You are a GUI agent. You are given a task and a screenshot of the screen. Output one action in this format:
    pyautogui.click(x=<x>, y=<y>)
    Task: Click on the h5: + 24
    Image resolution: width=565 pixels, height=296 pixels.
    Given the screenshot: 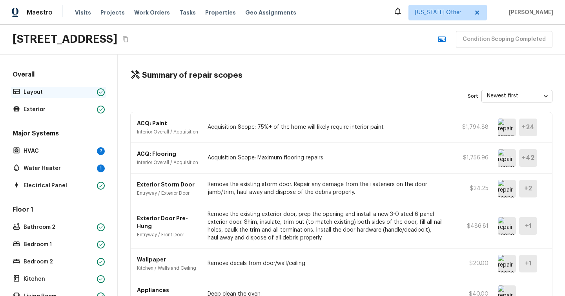 What is the action you would take?
    pyautogui.click(x=528, y=127)
    